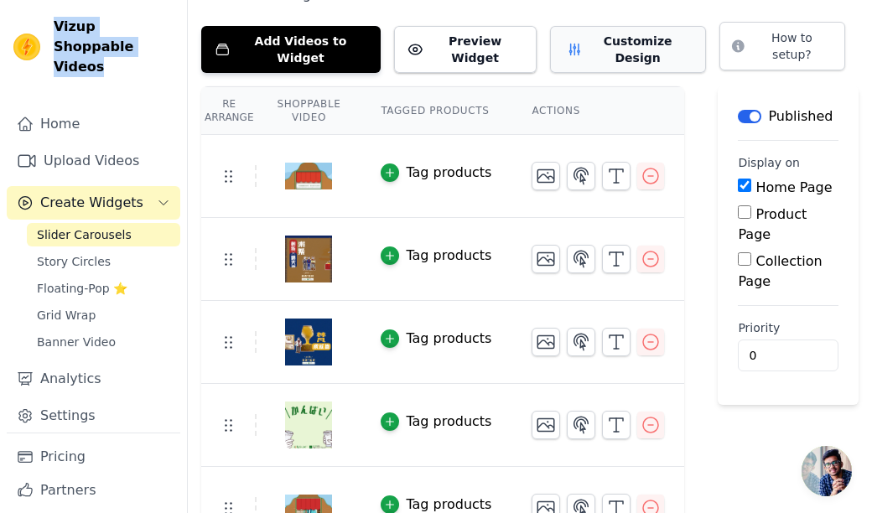 Image resolution: width=872 pixels, height=513 pixels. I want to click on a: 打開聊天, so click(827, 471).